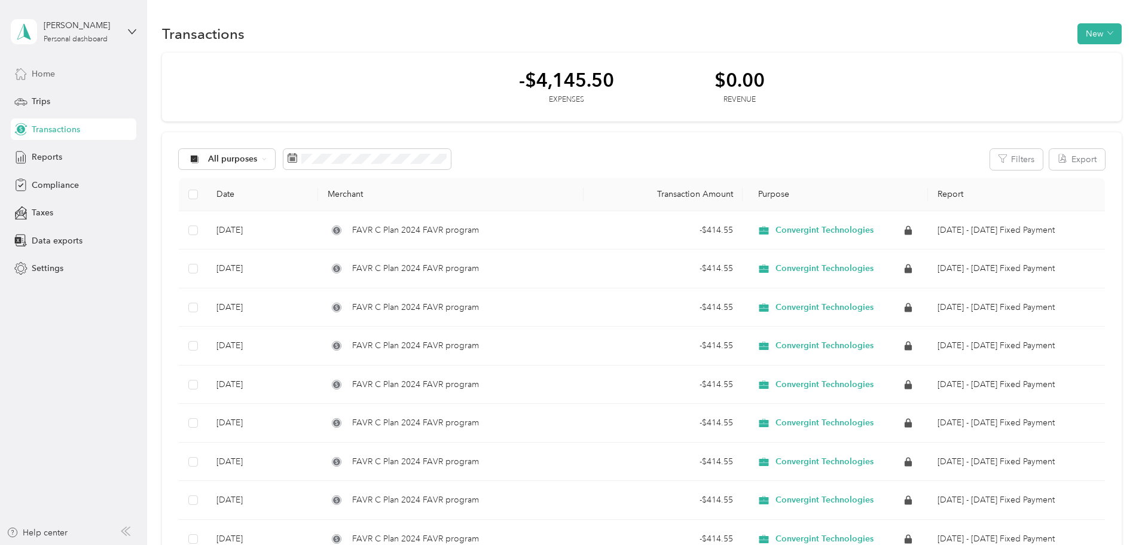 The image size is (1142, 545). What do you see at coordinates (47, 268) in the screenshot?
I see `span: Settings` at bounding box center [47, 268].